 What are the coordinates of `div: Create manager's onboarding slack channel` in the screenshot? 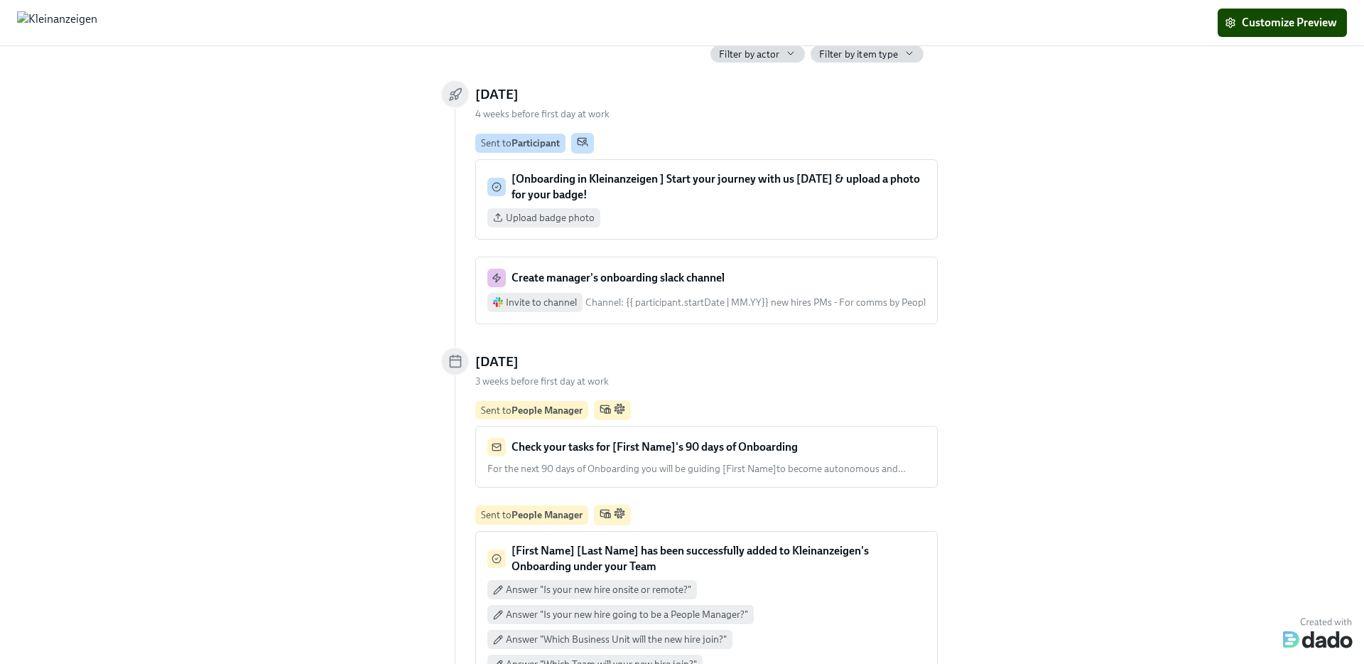 It's located at (706, 278).